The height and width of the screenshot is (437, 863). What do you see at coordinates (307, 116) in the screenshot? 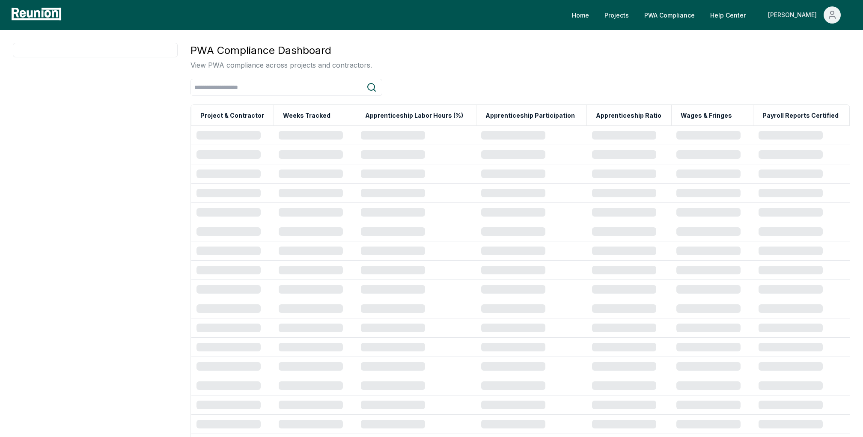
I see `button: Weeks Tracked` at bounding box center [307, 116].